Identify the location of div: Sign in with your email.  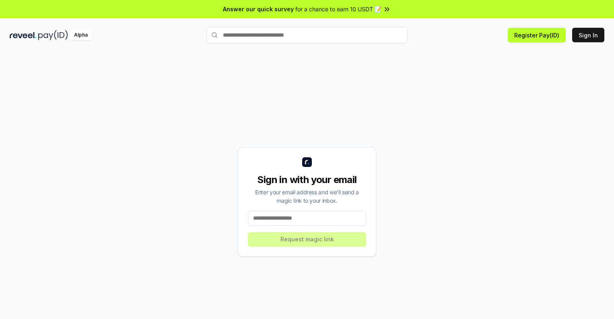
(307, 180).